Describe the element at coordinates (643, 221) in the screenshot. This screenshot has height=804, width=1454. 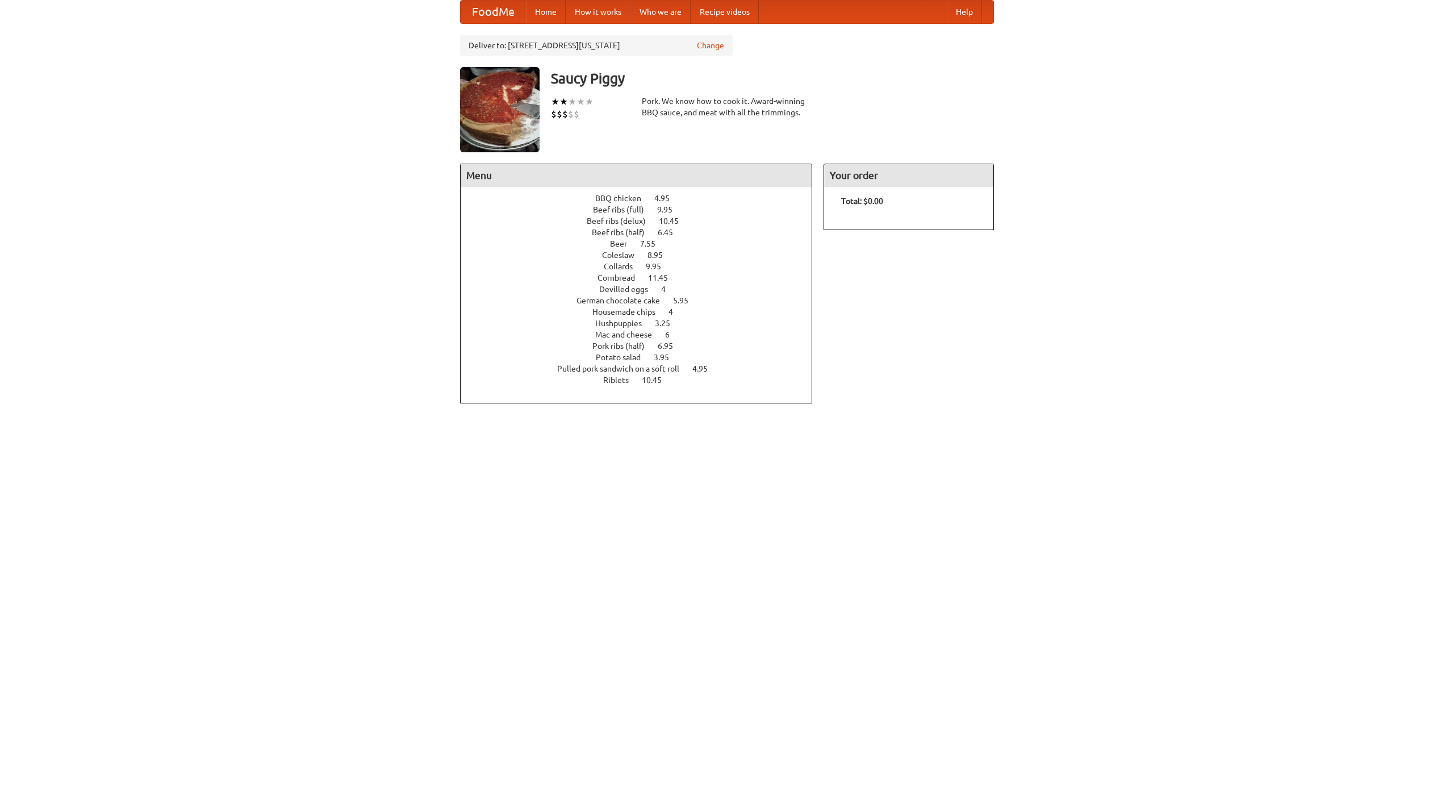
I see `a: Beef ribs (delux) 10.45` at that location.